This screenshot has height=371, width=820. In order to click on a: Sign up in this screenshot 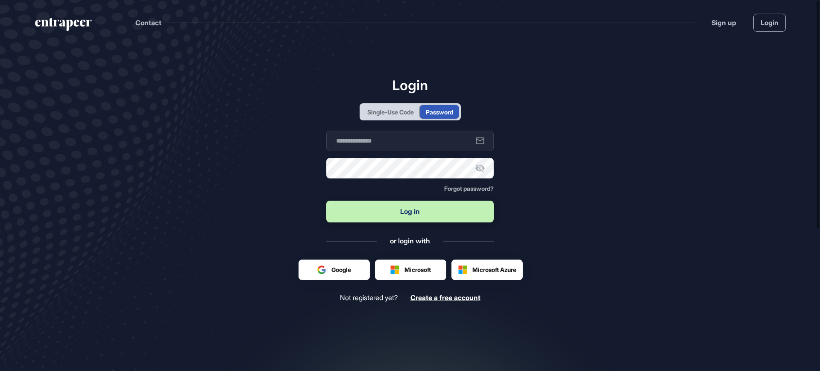, I will do `click(724, 23)`.